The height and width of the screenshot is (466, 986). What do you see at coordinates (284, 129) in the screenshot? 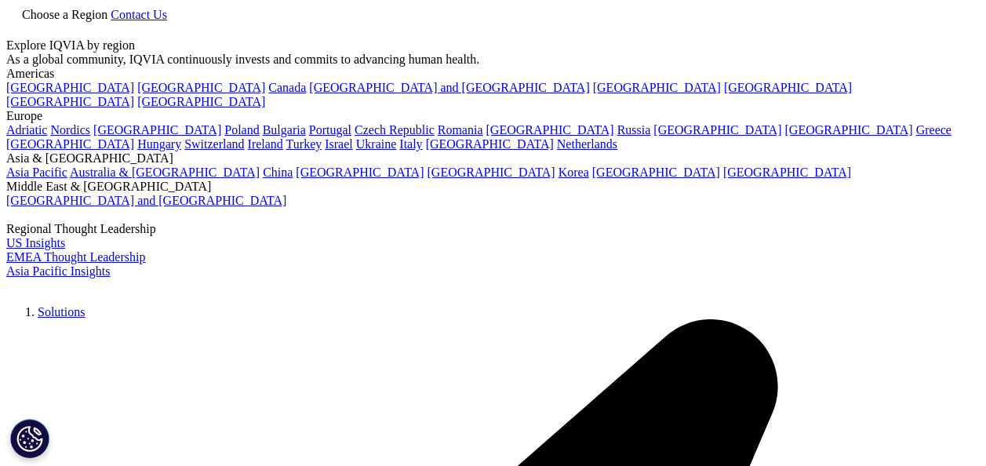
I see `a: Bulgaria` at bounding box center [284, 129].